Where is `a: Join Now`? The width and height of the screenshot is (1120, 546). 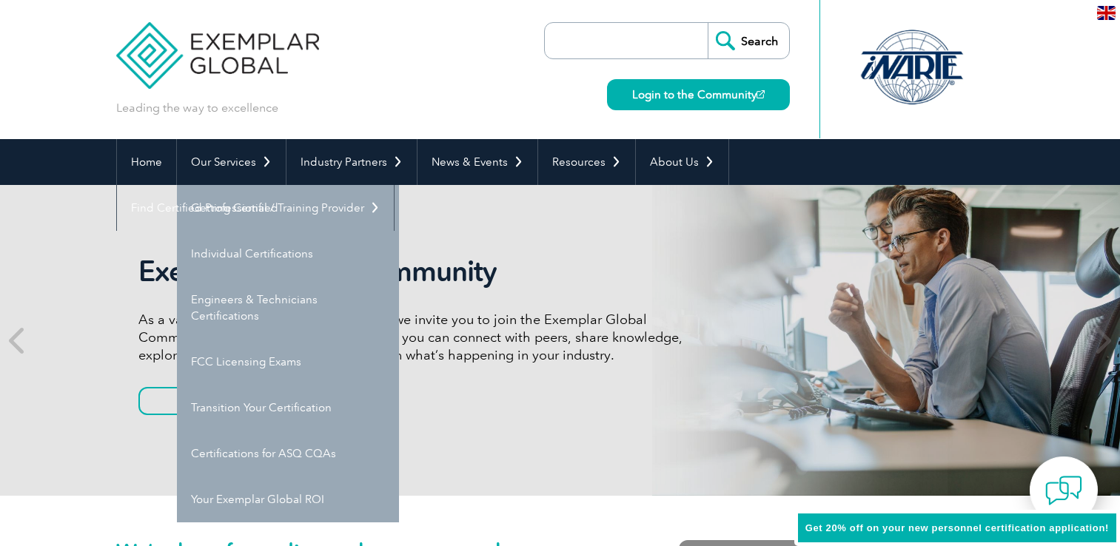 a: Join Now is located at coordinates (209, 401).